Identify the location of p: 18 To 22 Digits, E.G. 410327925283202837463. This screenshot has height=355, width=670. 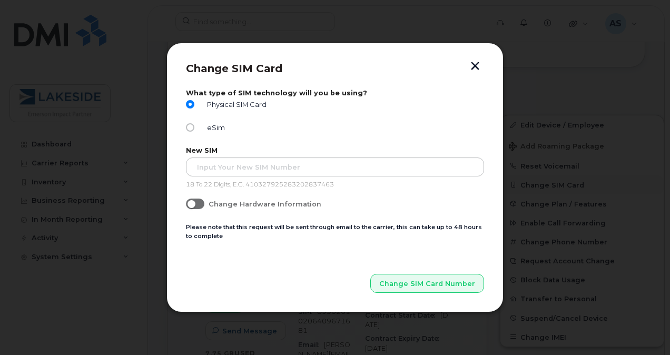
(335, 185).